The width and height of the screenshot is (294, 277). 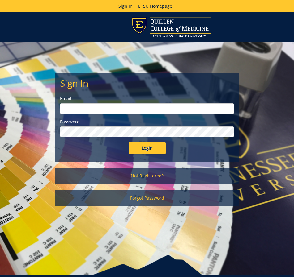 I want to click on a: Forgot Password, so click(x=147, y=198).